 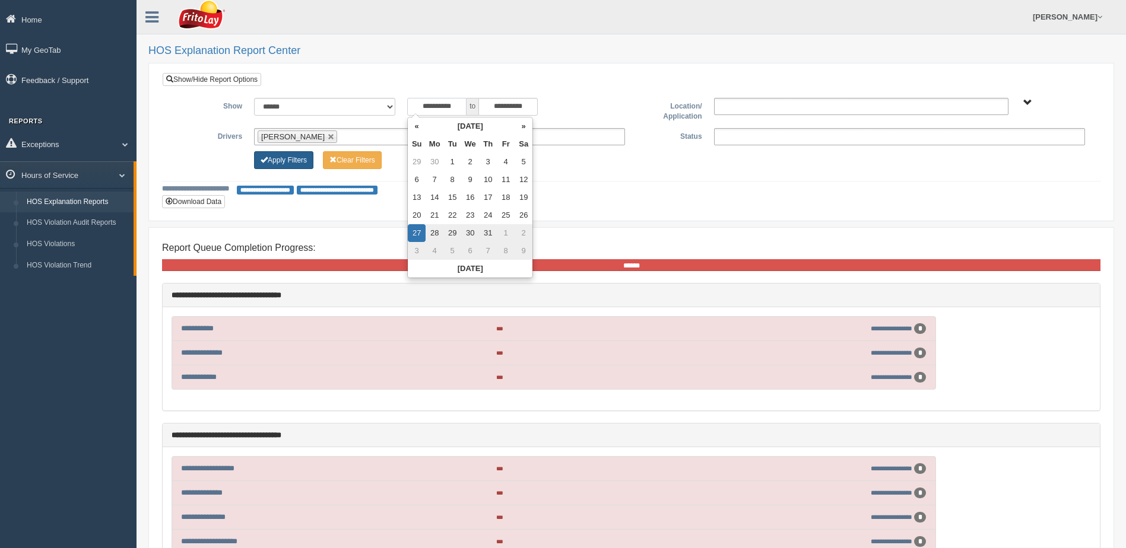 I want to click on th: Th, so click(x=488, y=144).